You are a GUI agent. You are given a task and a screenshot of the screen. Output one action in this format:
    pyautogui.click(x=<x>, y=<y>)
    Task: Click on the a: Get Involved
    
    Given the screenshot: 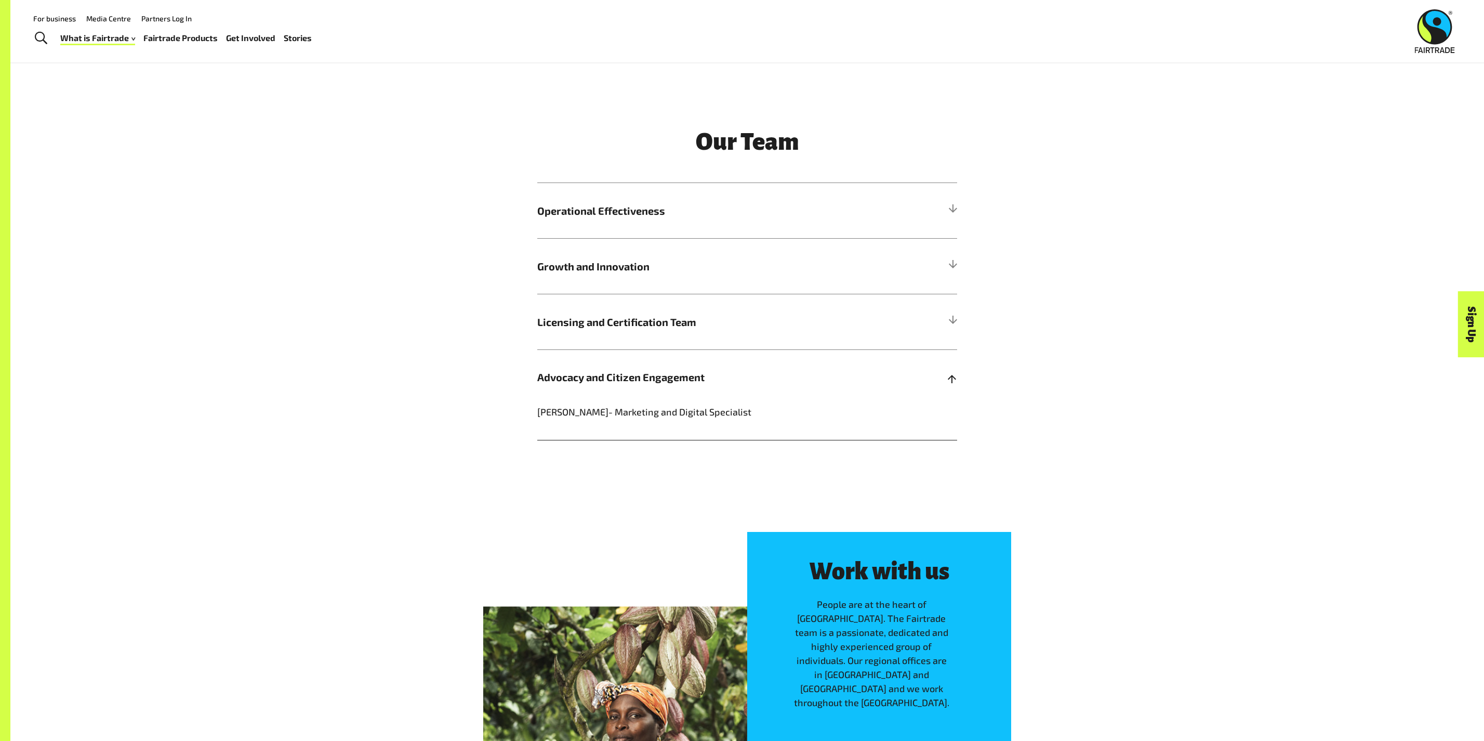 What is the action you would take?
    pyautogui.click(x=250, y=38)
    